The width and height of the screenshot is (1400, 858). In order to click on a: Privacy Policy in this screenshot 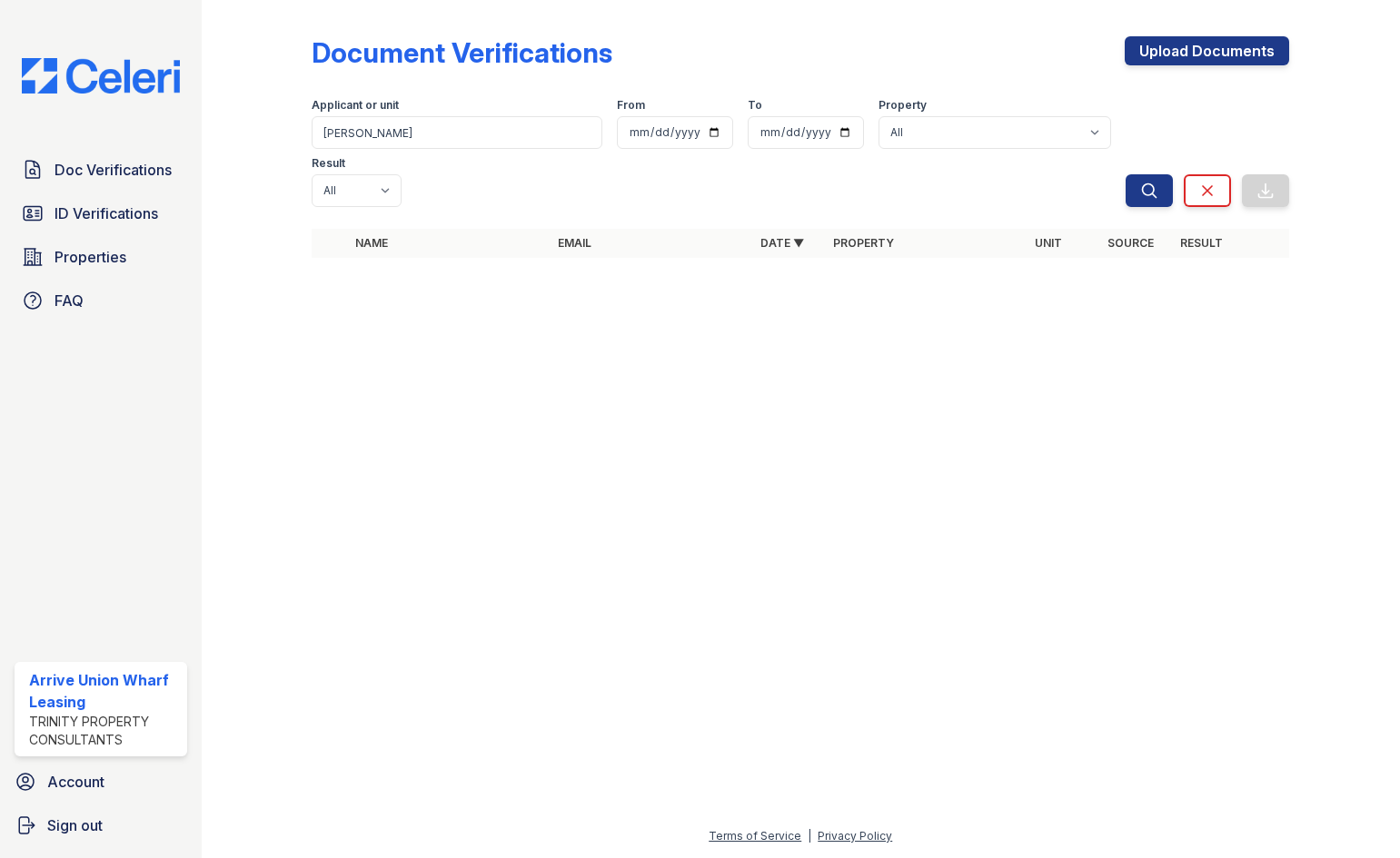, I will do `click(855, 836)`.